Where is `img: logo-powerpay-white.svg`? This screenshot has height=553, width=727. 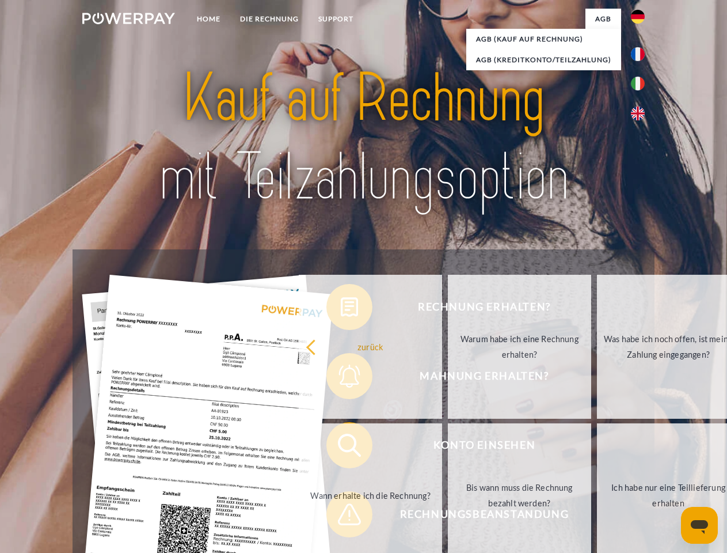 img: logo-powerpay-white.svg is located at coordinates (128, 18).